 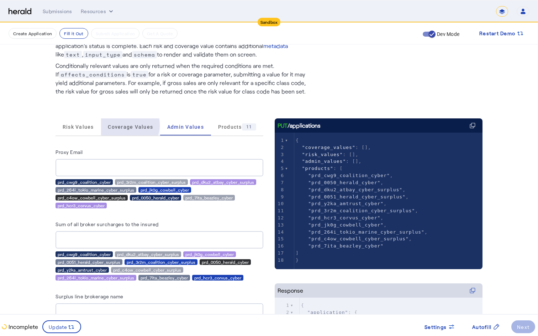 I want to click on span: text, so click(x=73, y=54).